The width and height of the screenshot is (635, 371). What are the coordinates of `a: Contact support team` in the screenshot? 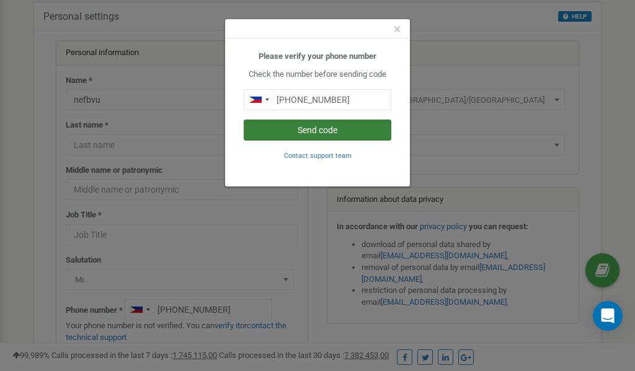 It's located at (318, 155).